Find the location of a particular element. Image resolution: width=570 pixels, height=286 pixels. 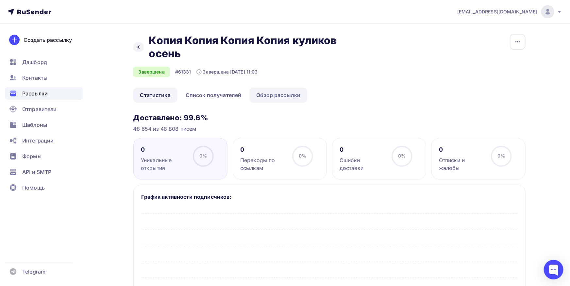

a: Рассылки is located at coordinates (44, 94).